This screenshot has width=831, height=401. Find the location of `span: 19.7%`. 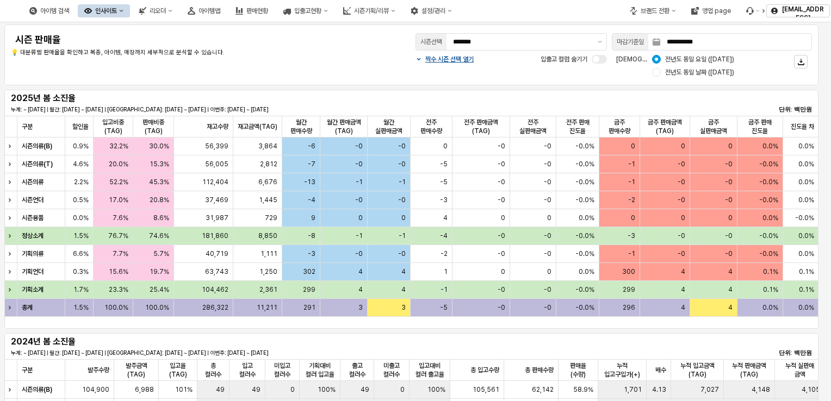

span: 19.7% is located at coordinates (160, 272).